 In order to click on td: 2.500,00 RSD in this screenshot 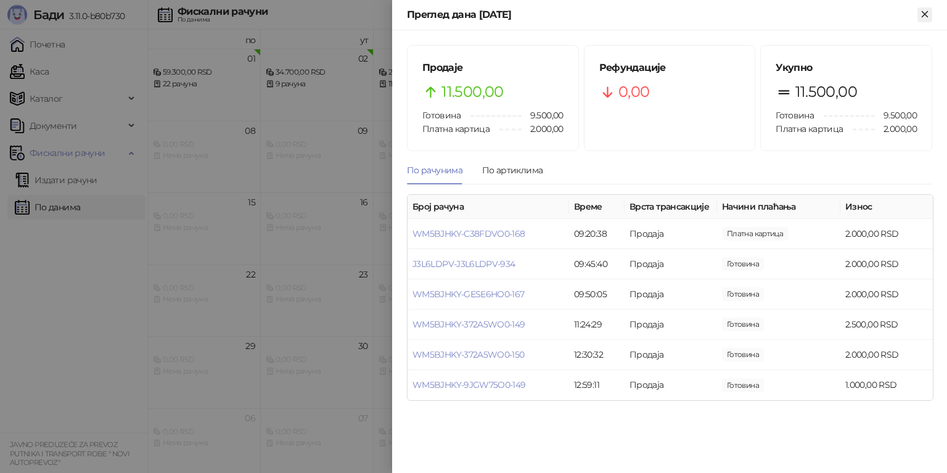, I will do `click(887, 324)`.